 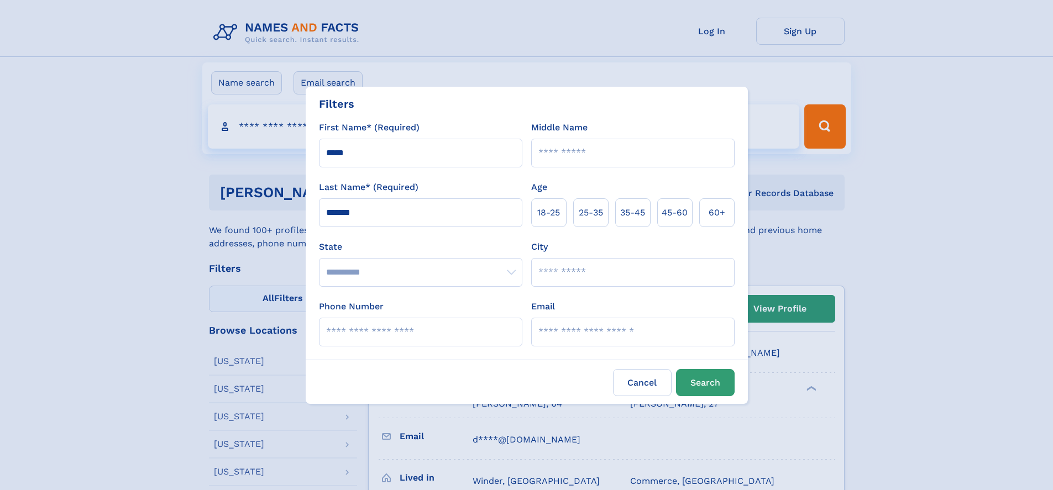 I want to click on span: 18‑25, so click(x=549, y=213).